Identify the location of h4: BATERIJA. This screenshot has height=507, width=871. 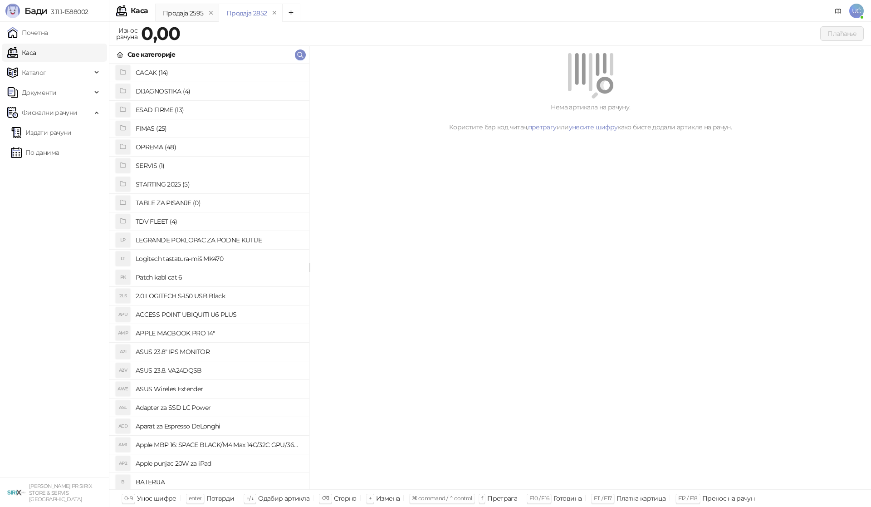
(219, 482).